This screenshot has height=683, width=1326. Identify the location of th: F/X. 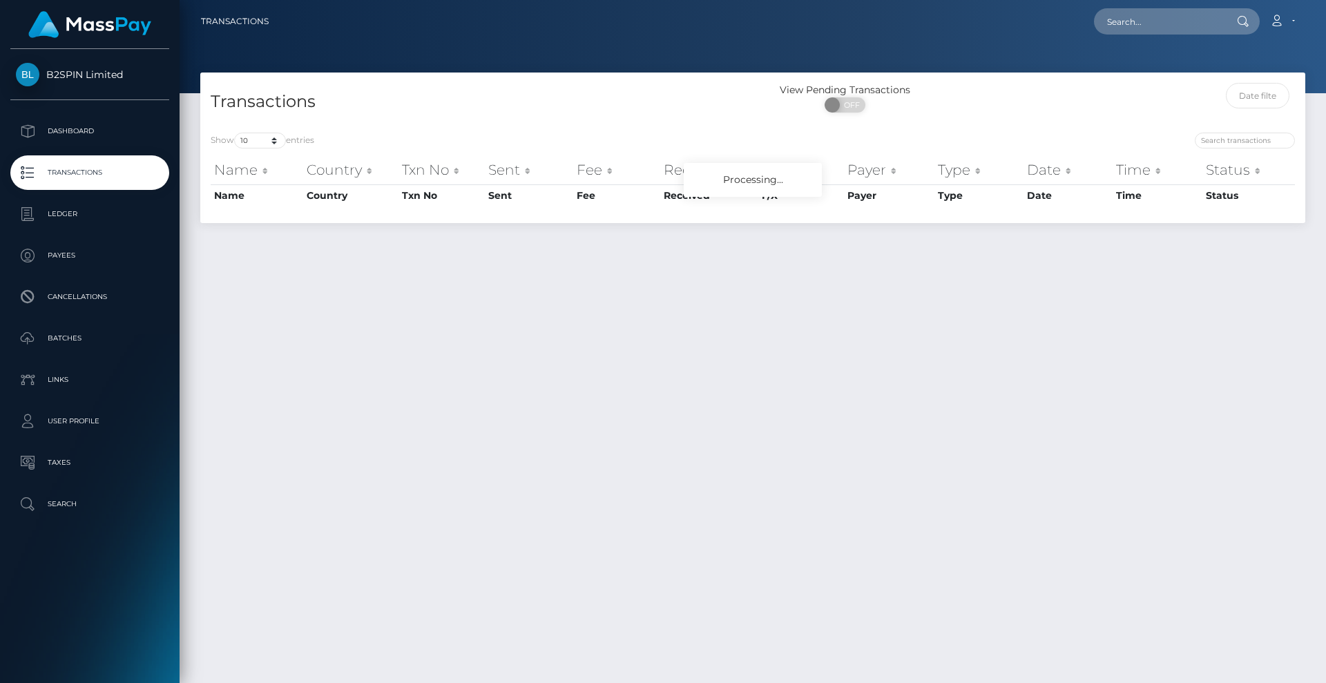
(801, 170).